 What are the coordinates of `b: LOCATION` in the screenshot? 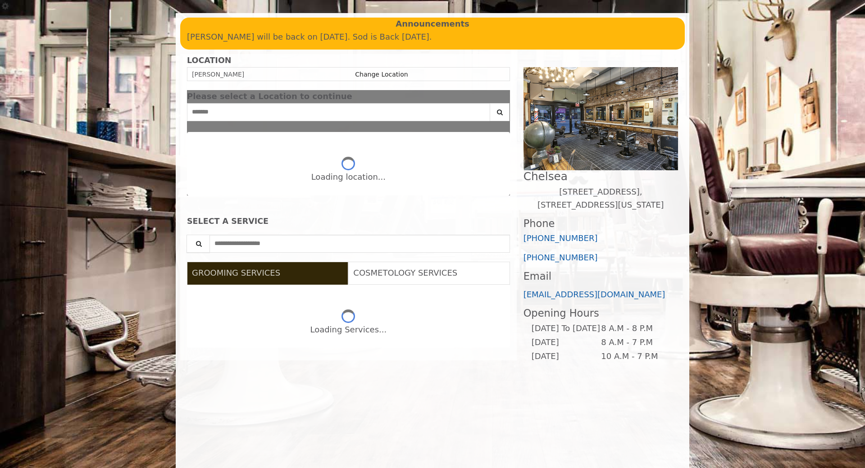 It's located at (209, 60).